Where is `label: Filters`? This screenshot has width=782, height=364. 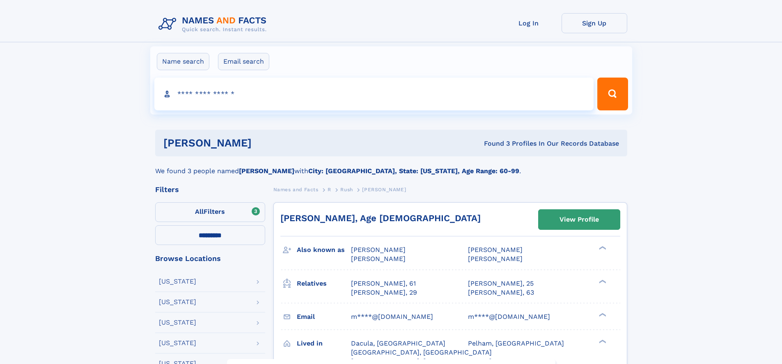 label: Filters is located at coordinates (210, 212).